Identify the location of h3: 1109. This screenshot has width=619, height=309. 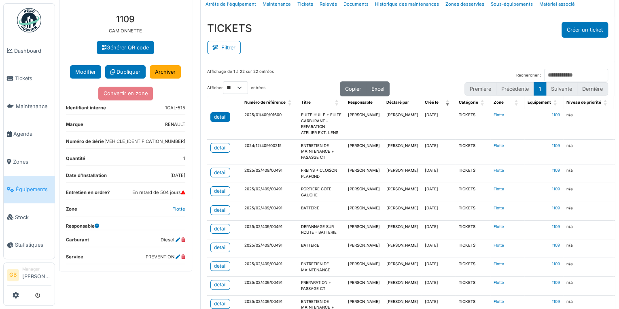
(125, 19).